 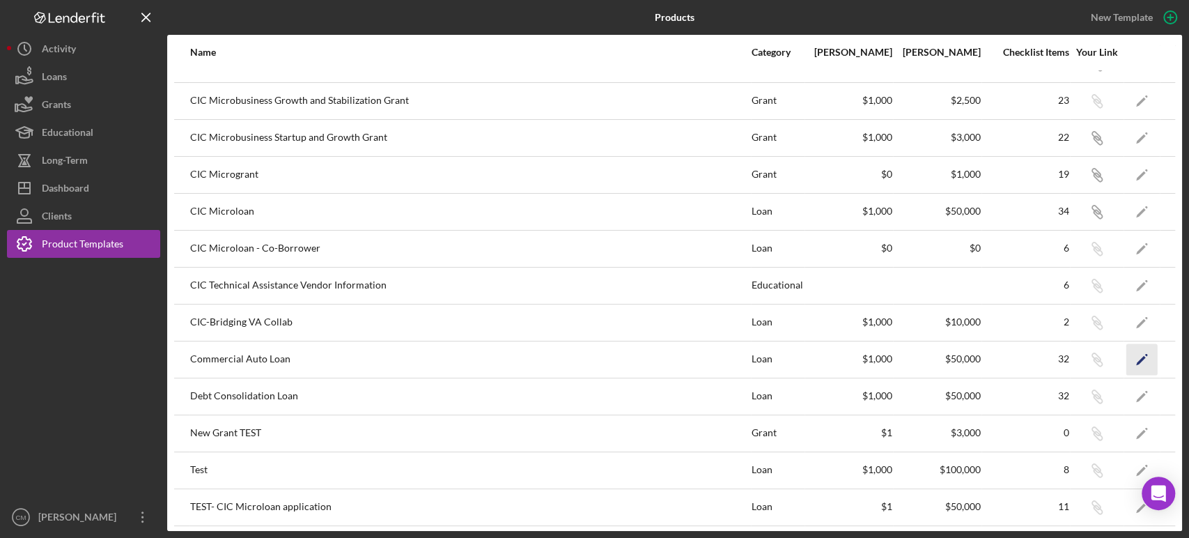 I want to click on button: New Template, so click(x=1132, y=17).